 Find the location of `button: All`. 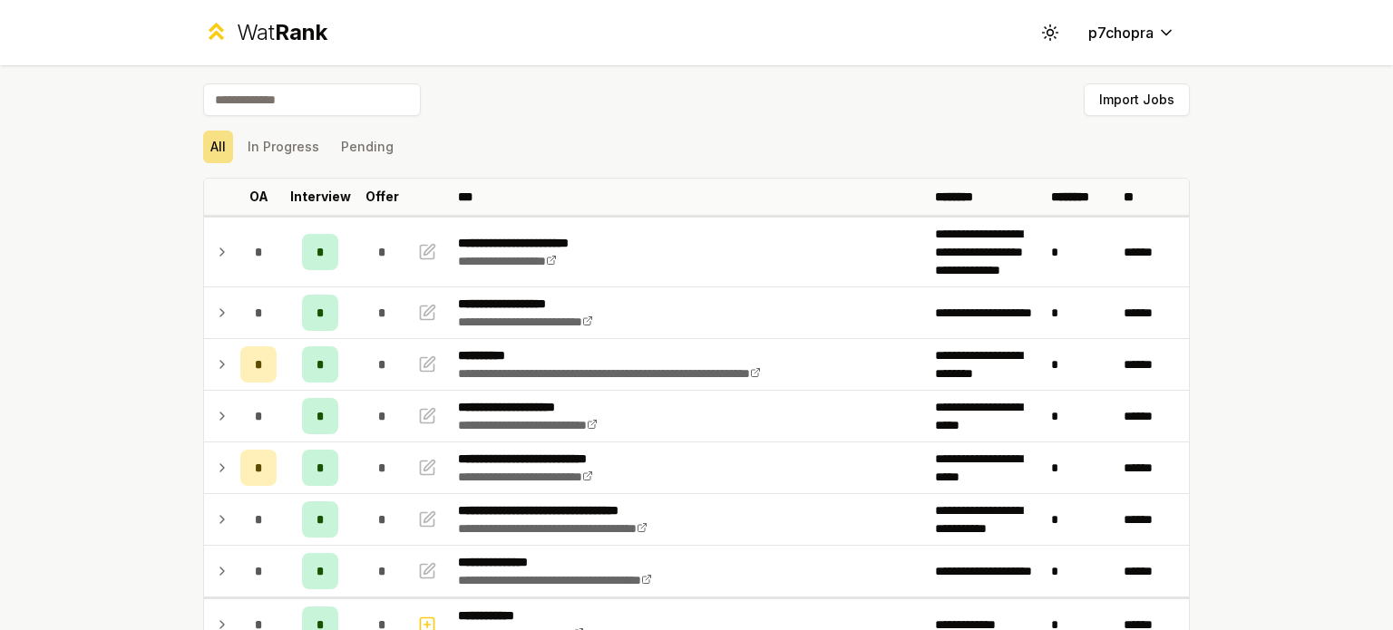

button: All is located at coordinates (218, 147).